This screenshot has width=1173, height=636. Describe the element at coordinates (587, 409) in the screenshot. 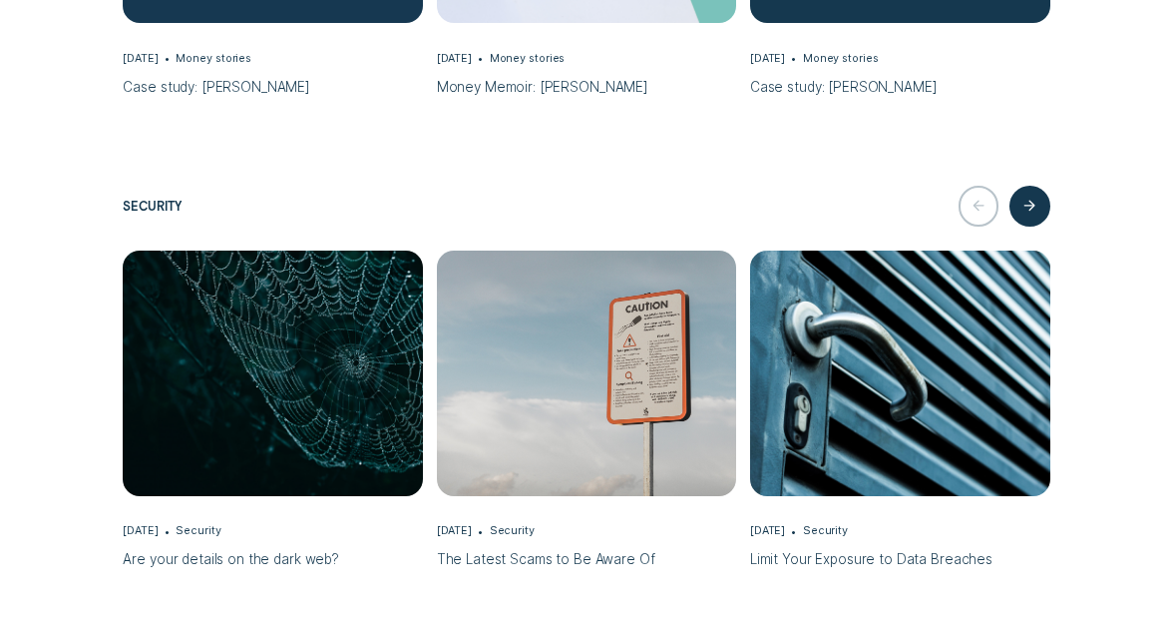

I see `a: The Latest Scams to Be Aware Of, Dec 03 Security` at that location.